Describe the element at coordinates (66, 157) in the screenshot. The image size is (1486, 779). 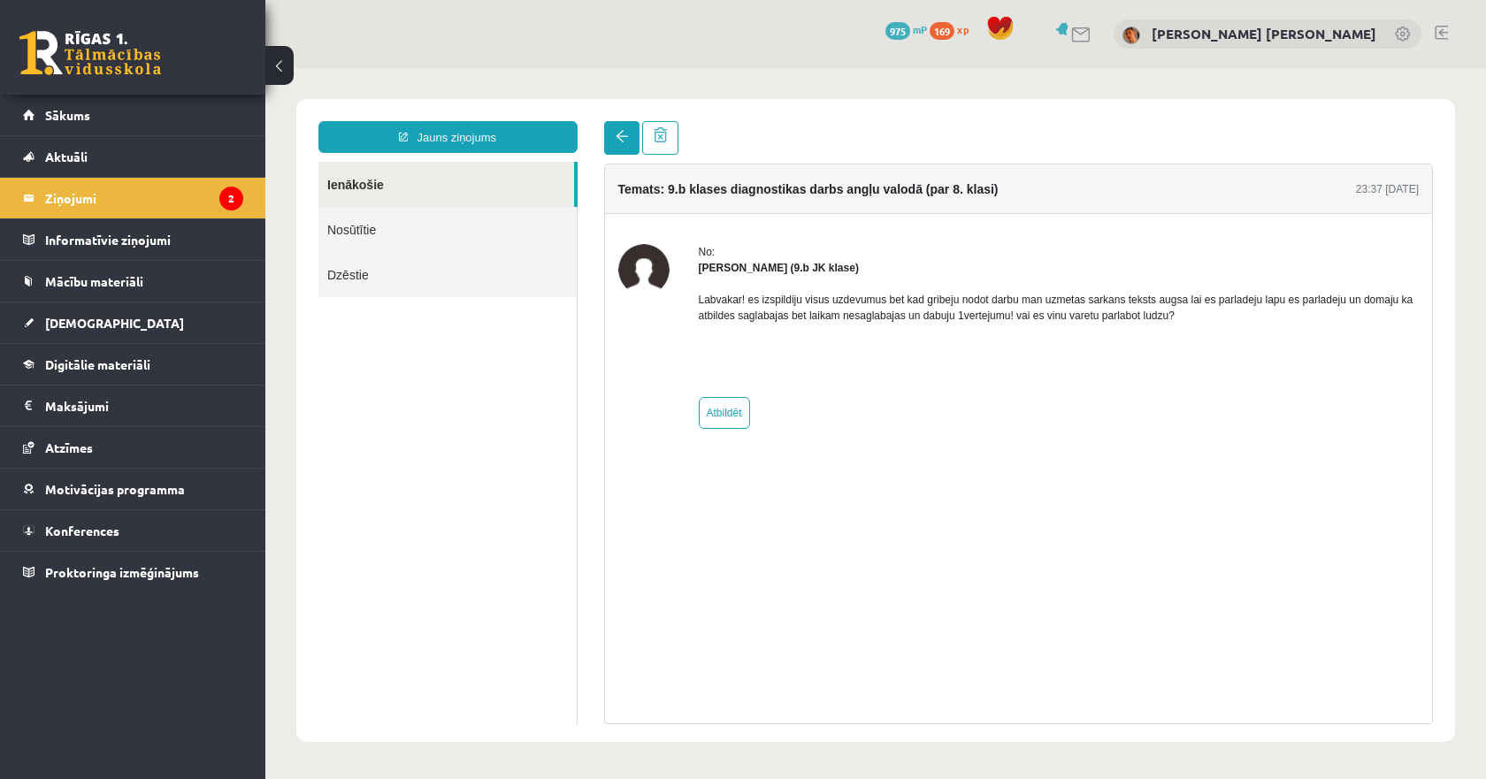
I see `span: Aktuāli` at that location.